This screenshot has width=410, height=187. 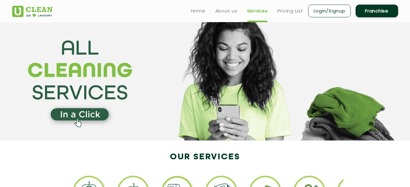 I want to click on a: Home, so click(x=198, y=11).